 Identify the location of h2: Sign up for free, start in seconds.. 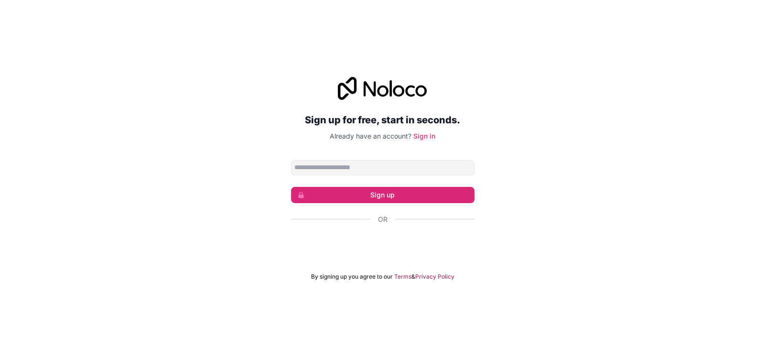
(383, 120).